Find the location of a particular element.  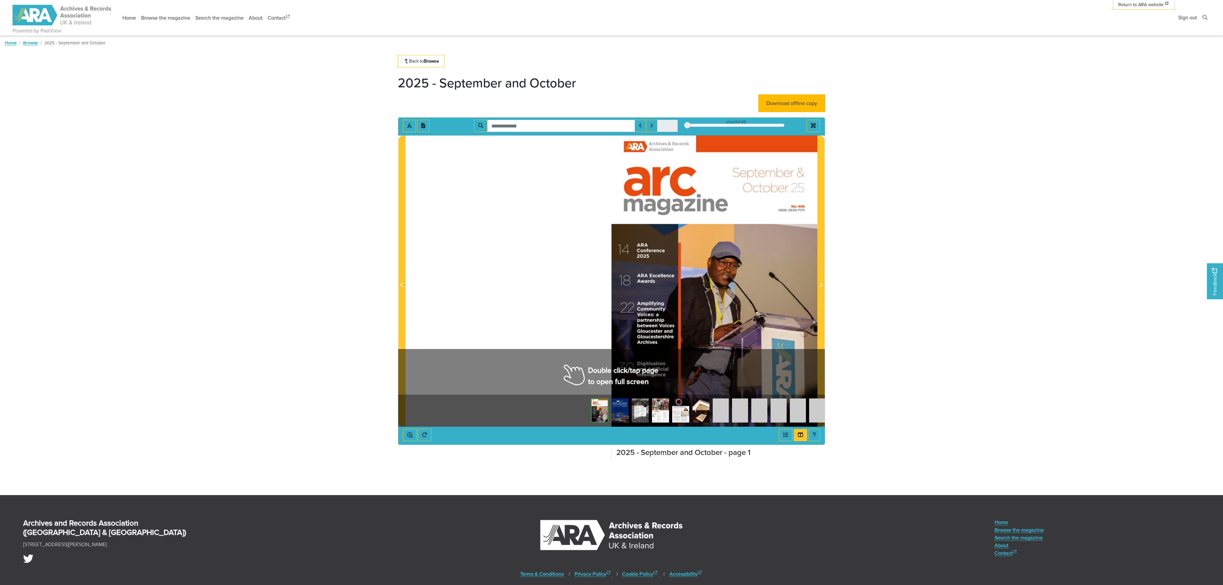

a: Powered by PastView is located at coordinates (37, 31).